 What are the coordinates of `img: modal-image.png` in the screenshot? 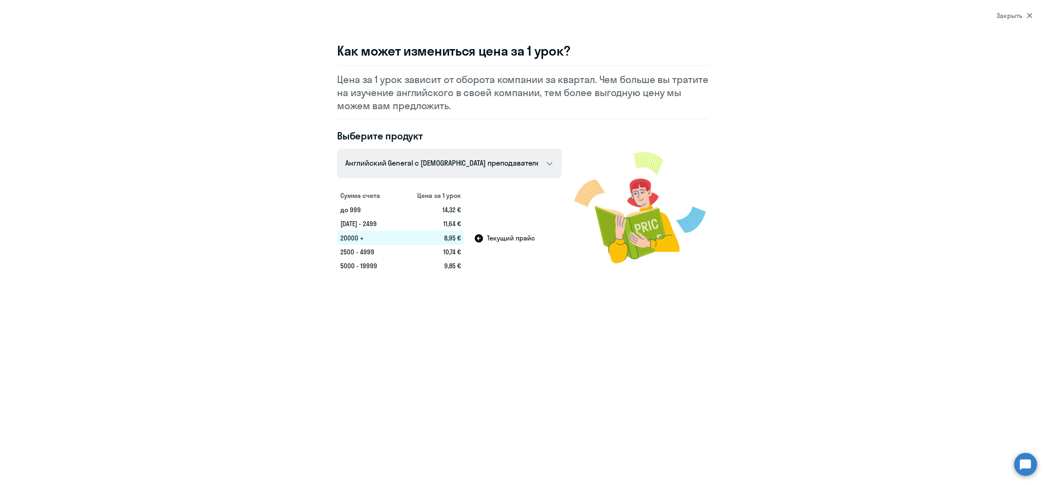 It's located at (642, 207).